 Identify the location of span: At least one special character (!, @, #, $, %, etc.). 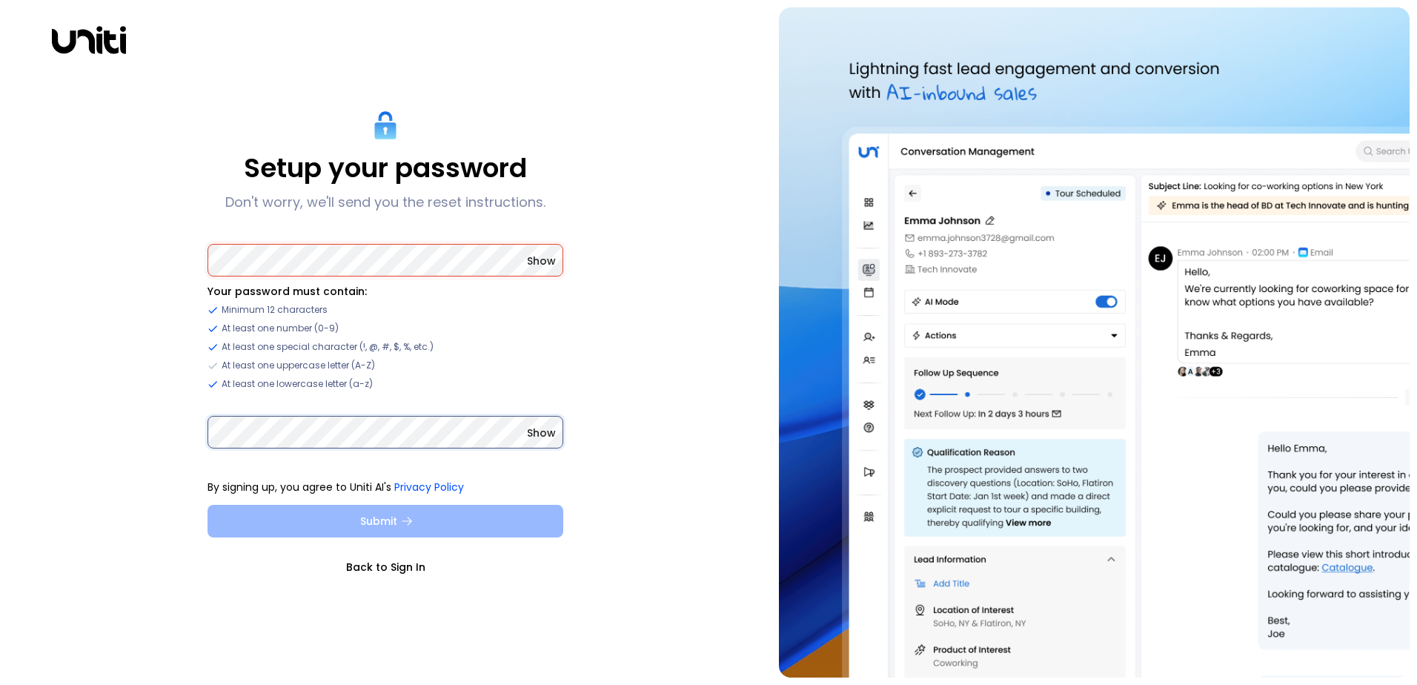
(328, 347).